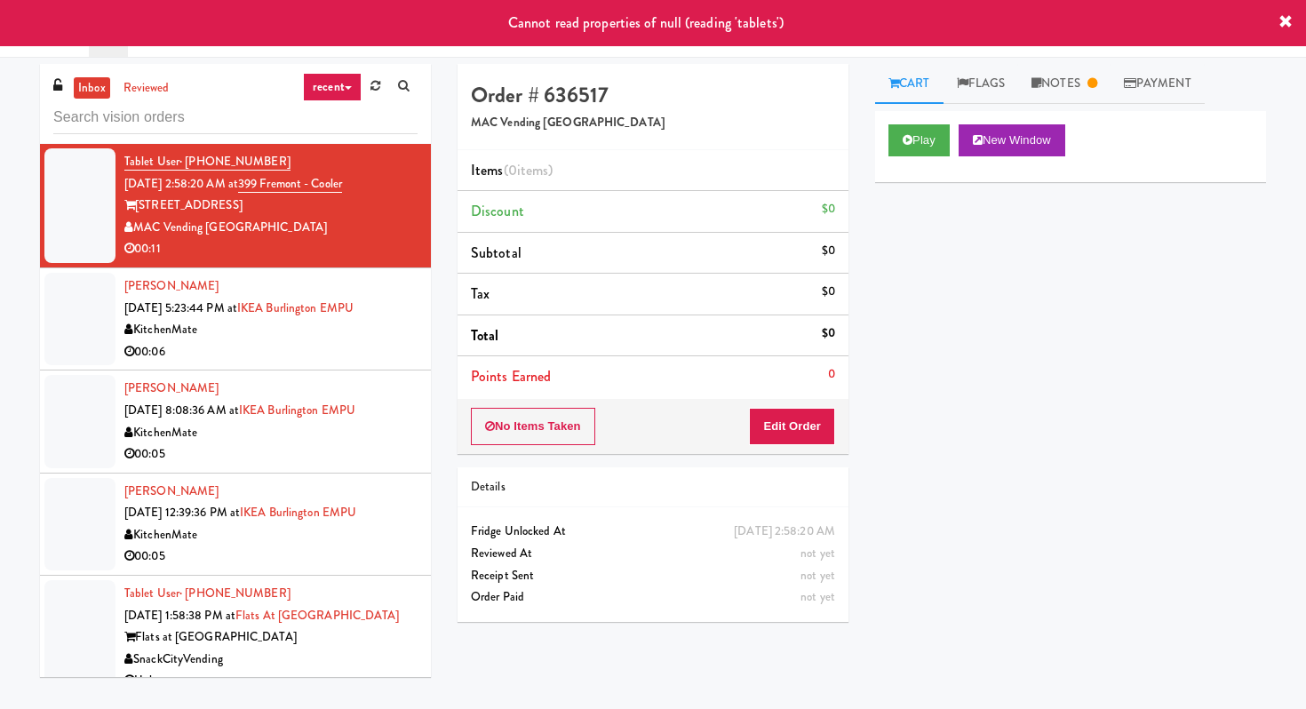 This screenshot has height=709, width=1306. What do you see at coordinates (653, 554) in the screenshot?
I see `div: Reviewed At` at bounding box center [653, 554].